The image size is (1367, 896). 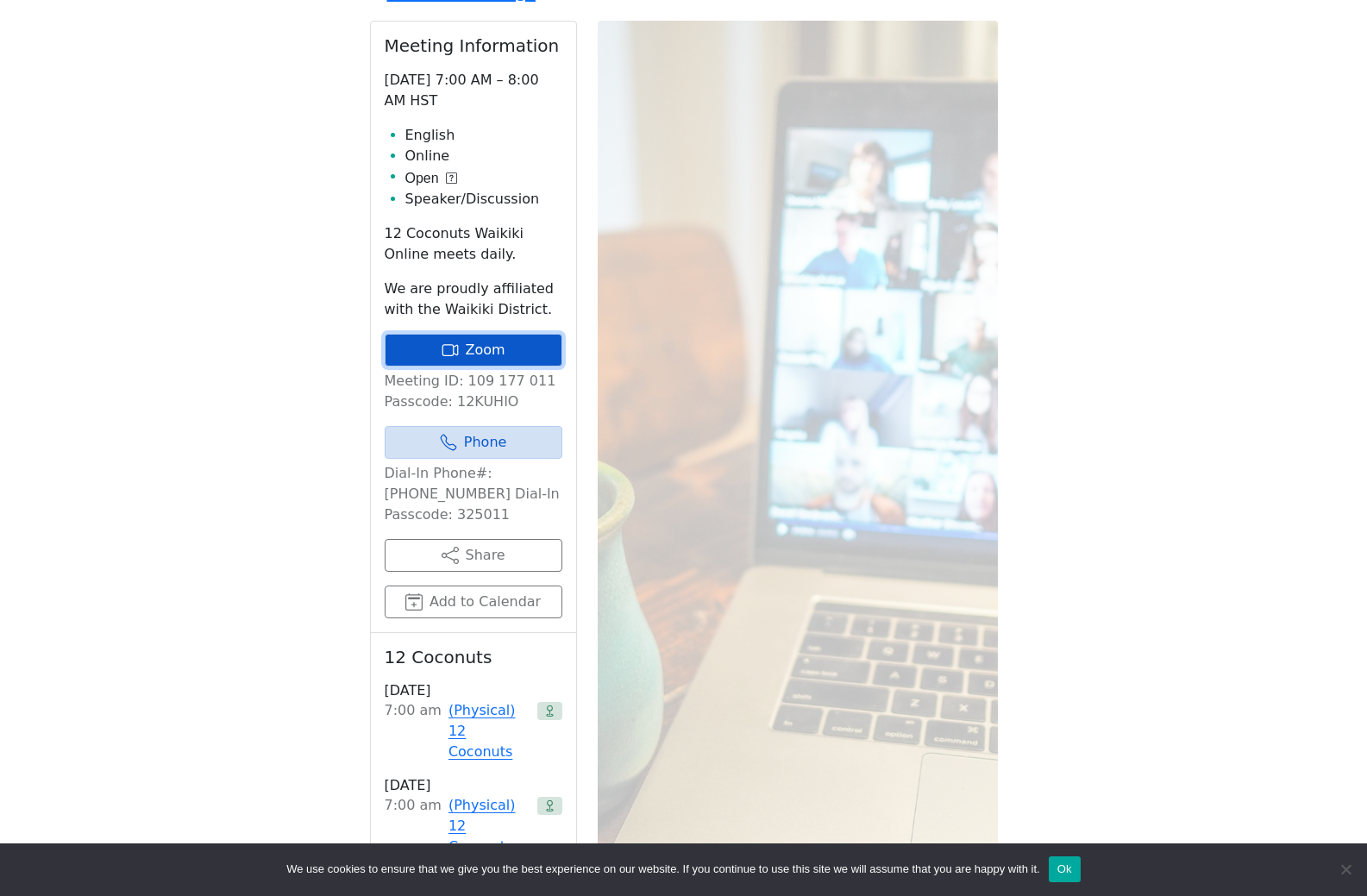 I want to click on span: Open, so click(x=422, y=179).